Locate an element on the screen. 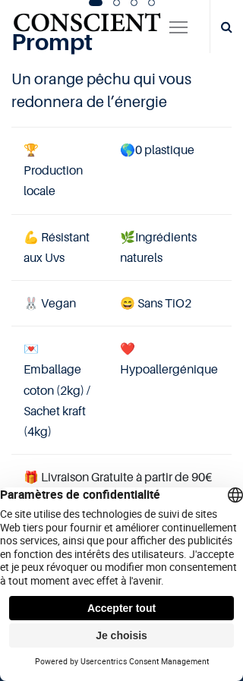 The image size is (243, 681). td: 0 plastique is located at coordinates (169, 171).